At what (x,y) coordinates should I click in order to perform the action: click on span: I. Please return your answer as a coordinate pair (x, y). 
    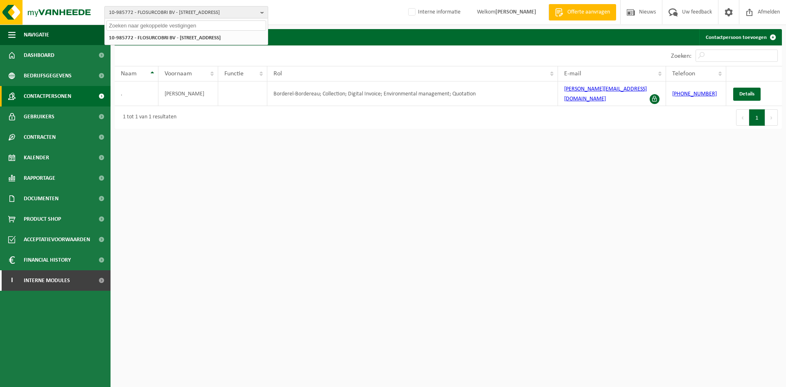
    Looking at the image, I should click on (12, 280).